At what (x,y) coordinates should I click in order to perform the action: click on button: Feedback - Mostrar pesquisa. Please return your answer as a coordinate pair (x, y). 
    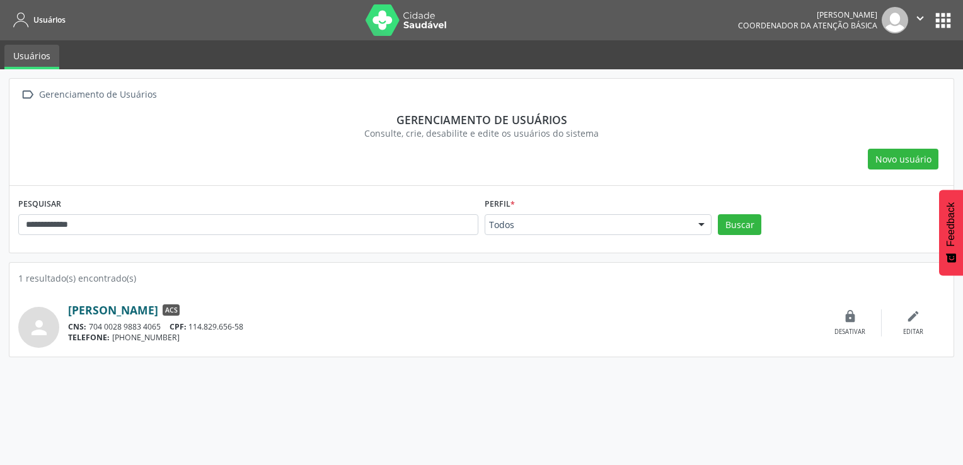
    Looking at the image, I should click on (951, 233).